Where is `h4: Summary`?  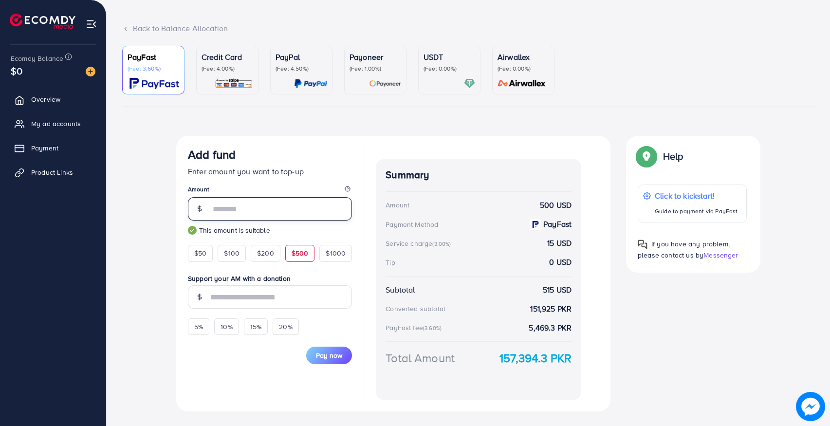 h4: Summary is located at coordinates (478, 175).